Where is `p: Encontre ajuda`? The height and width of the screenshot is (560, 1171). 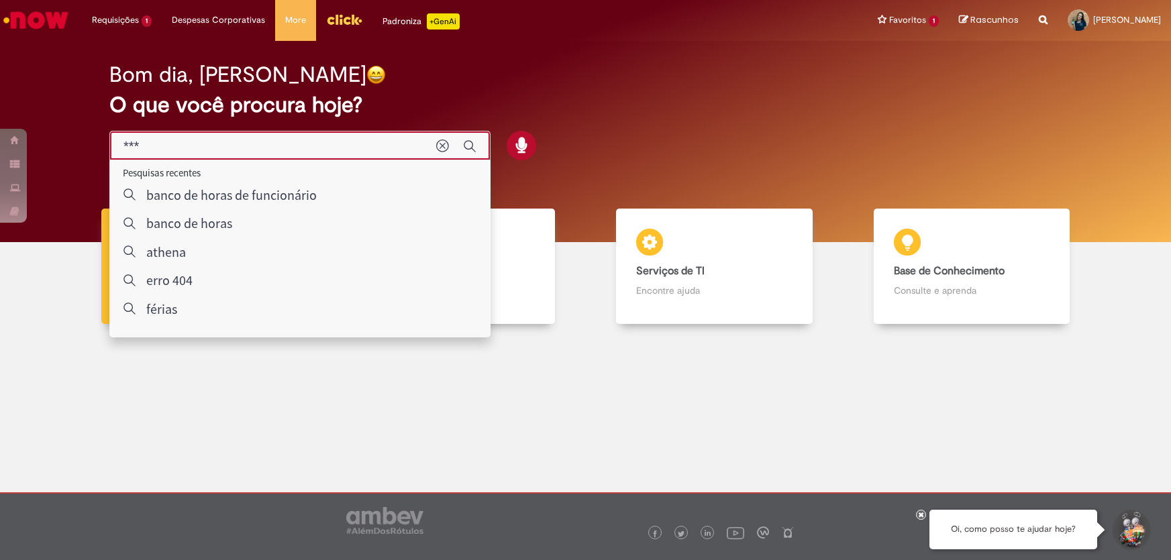 p: Encontre ajuda is located at coordinates (714, 291).